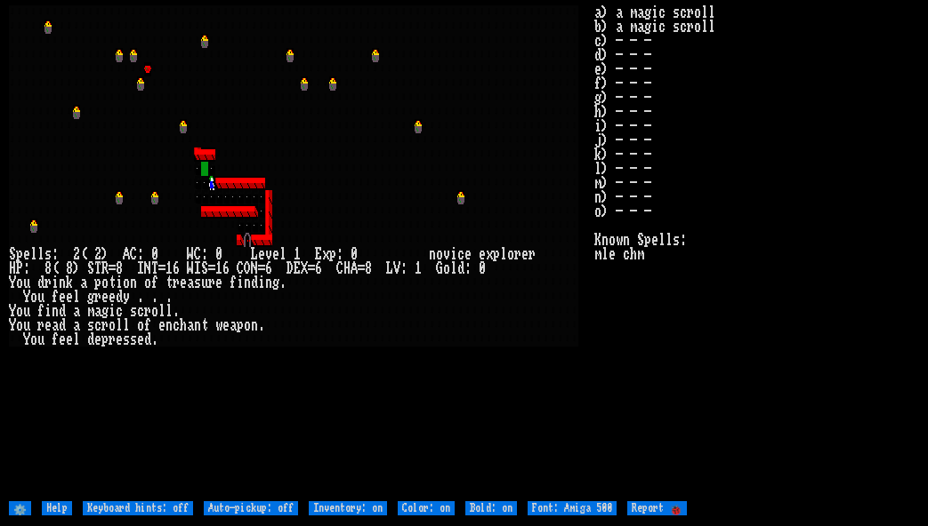 The height and width of the screenshot is (526, 928). Describe the element at coordinates (69, 283) in the screenshot. I see `div: k` at that location.